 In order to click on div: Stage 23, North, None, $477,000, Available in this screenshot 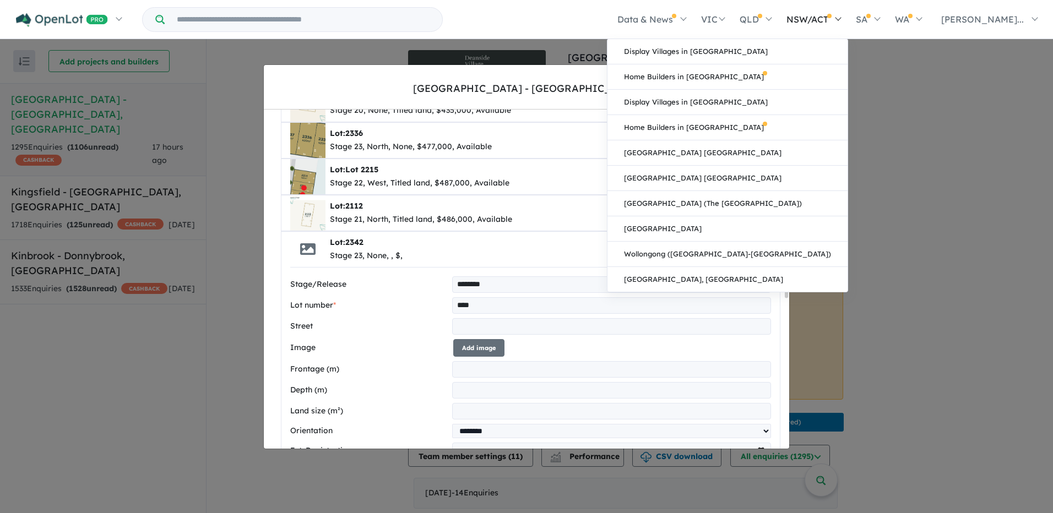, I will do `click(411, 147)`.